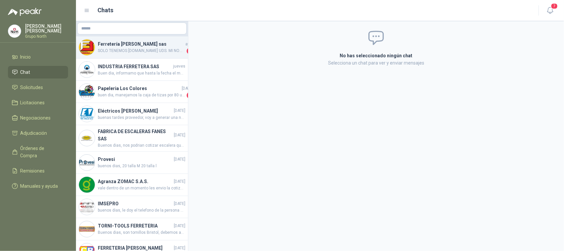  What do you see at coordinates (139, 88) in the screenshot?
I see `h4: Papeleria Los Colores` at bounding box center [139, 88].